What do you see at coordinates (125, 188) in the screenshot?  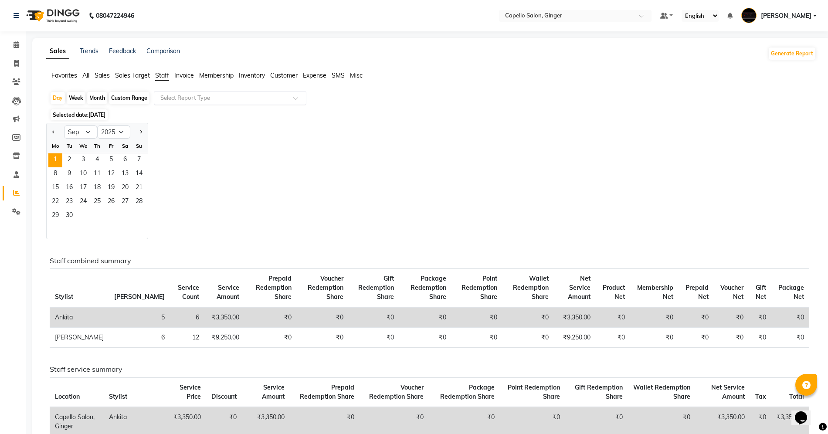 I see `span: 20` at bounding box center [125, 188].